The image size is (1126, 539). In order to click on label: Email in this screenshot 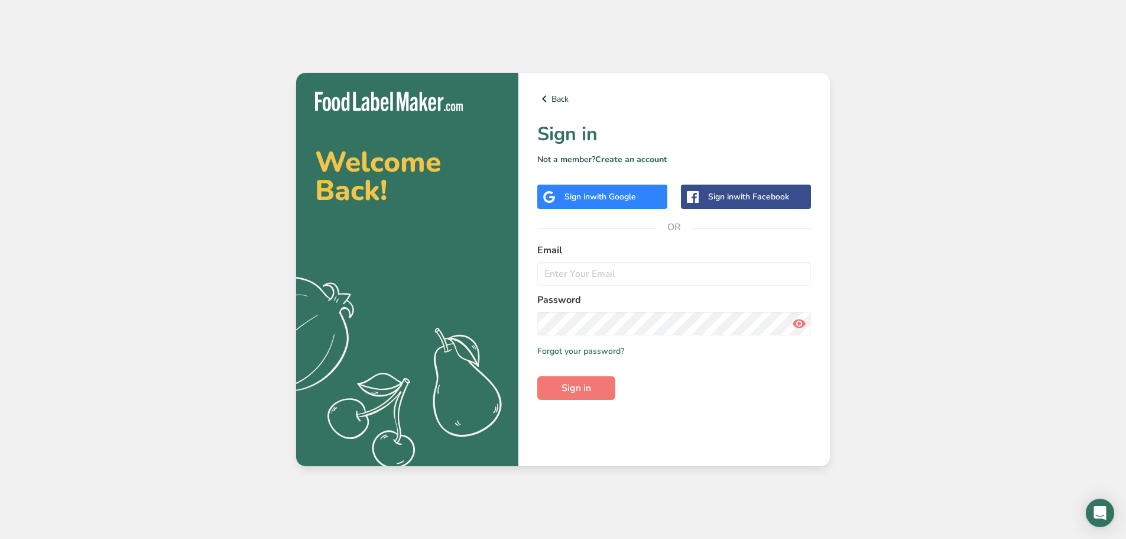, I will do `click(674, 250)`.